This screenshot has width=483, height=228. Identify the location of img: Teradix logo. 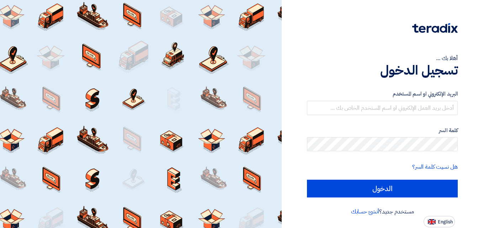
(435, 28).